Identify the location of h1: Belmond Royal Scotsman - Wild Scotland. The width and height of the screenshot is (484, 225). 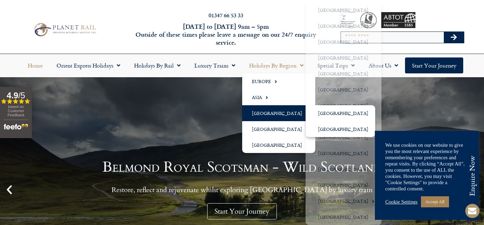
(242, 167).